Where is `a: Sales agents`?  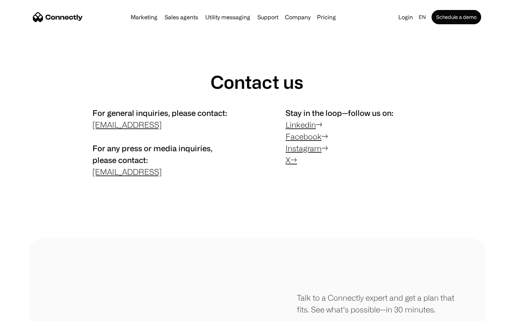
a: Sales agents is located at coordinates (181, 17).